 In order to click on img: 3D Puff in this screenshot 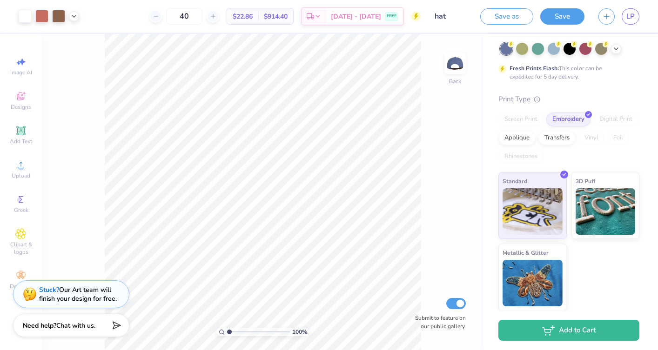, I will do `click(605, 212)`.